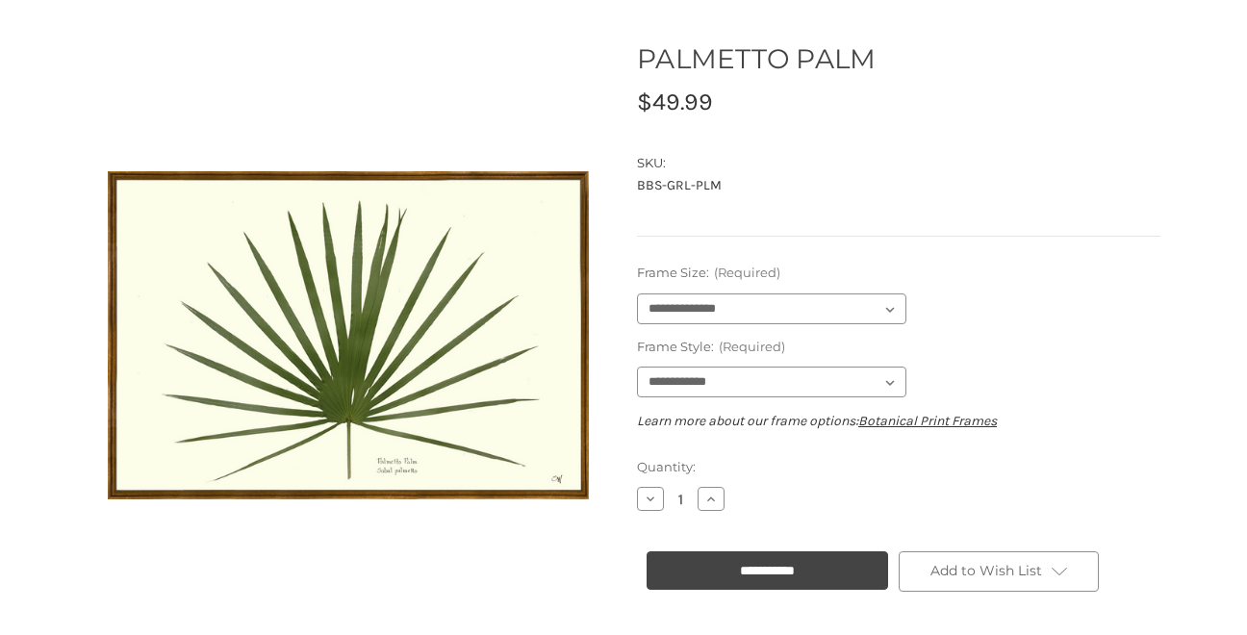 The width and height of the screenshot is (1247, 635). What do you see at coordinates (986, 571) in the screenshot?
I see `span: Add to Wish List` at bounding box center [986, 571].